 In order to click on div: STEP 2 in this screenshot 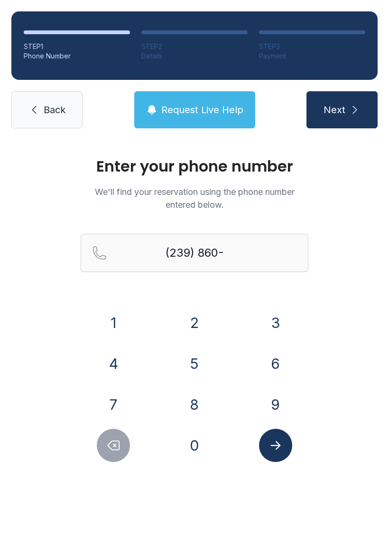, I will do `click(195, 47)`.